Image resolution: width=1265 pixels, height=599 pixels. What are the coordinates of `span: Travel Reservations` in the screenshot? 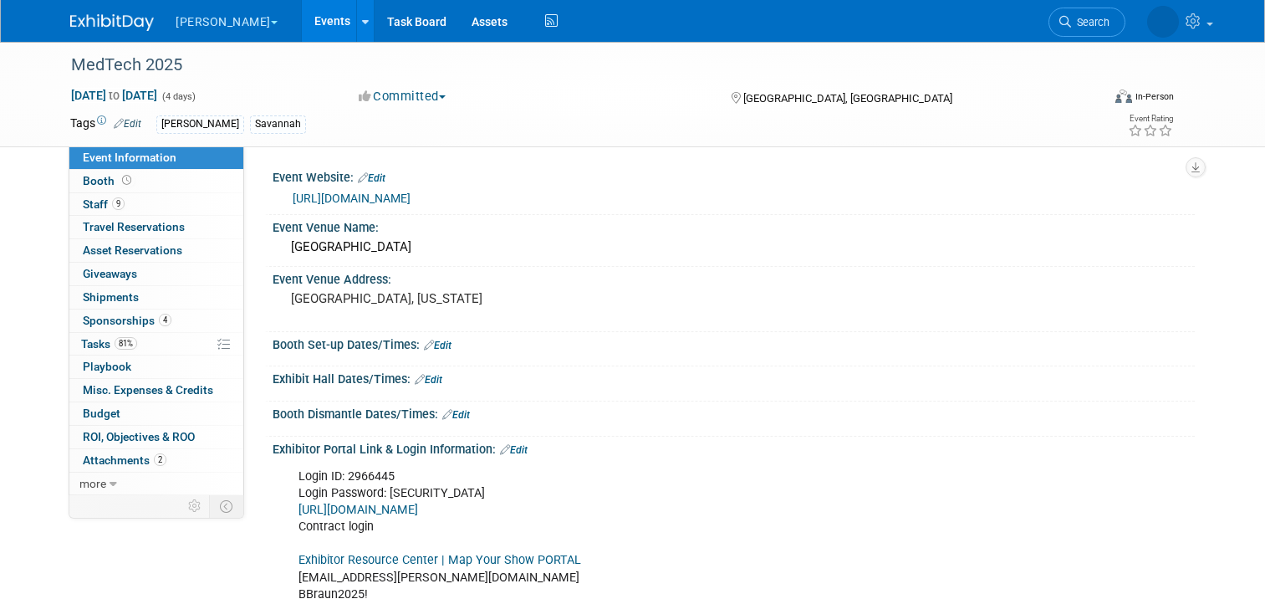 It's located at (134, 227).